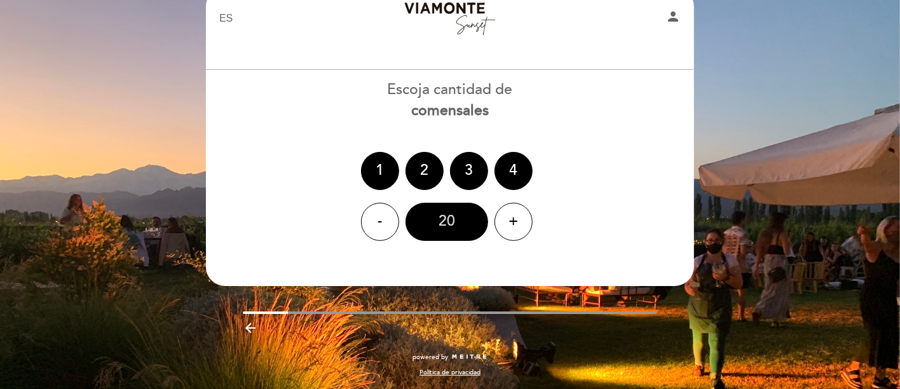 This screenshot has height=389, width=900. I want to click on b: comensales, so click(450, 111).